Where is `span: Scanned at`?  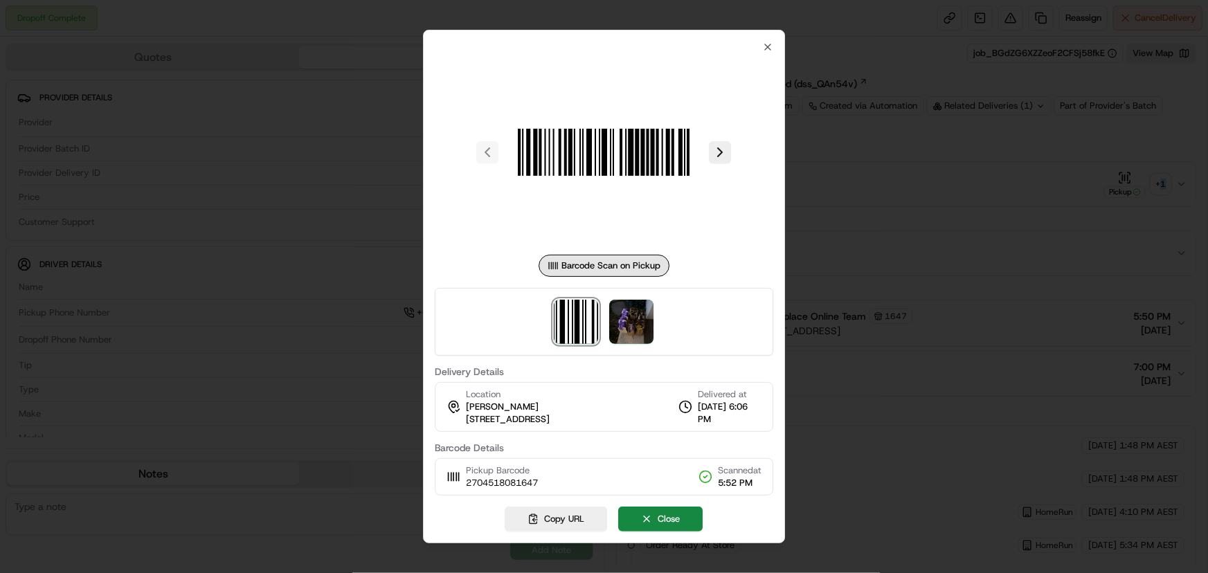
span: Scanned at is located at coordinates (739, 471).